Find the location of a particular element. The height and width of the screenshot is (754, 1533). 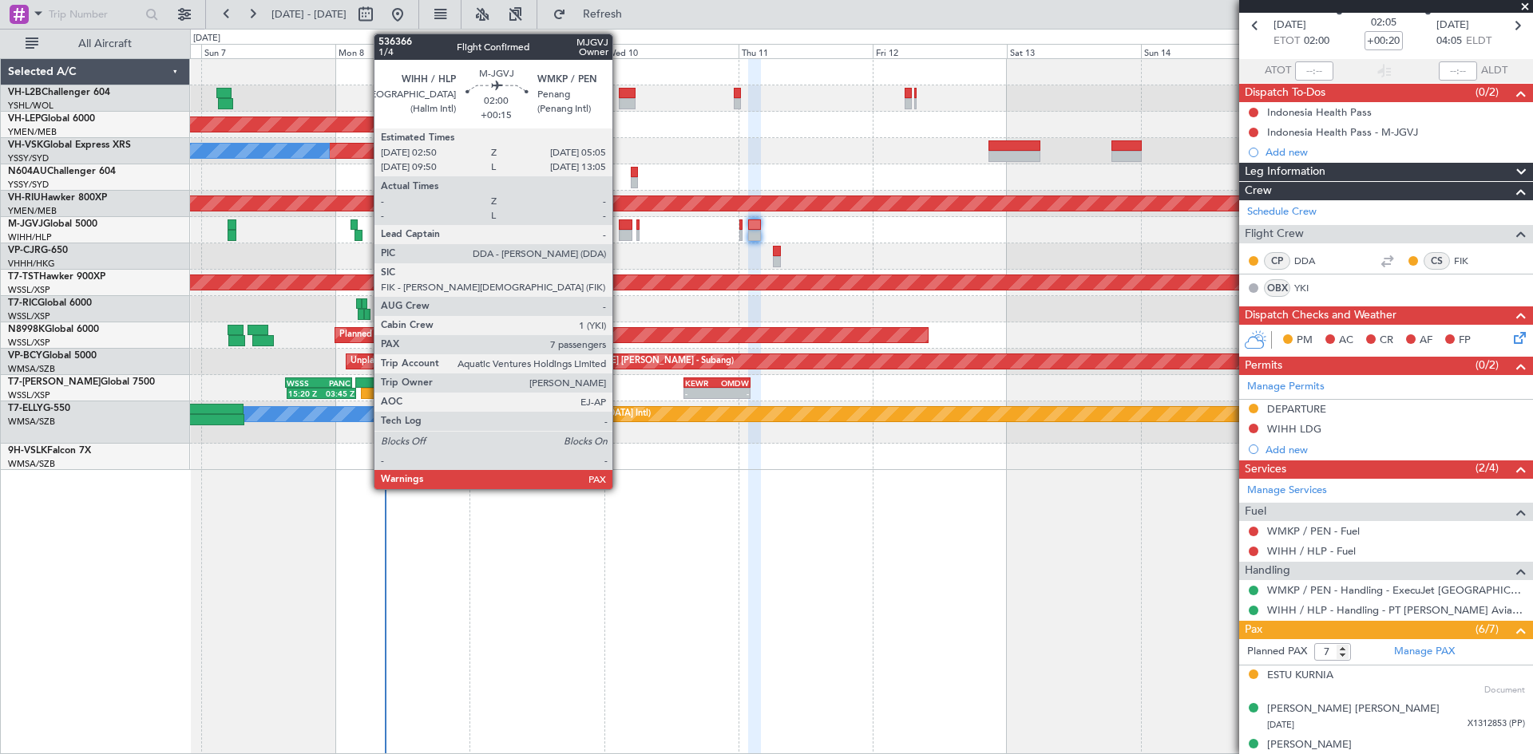

a: VH-RIUHawker 800XP is located at coordinates (57, 198).